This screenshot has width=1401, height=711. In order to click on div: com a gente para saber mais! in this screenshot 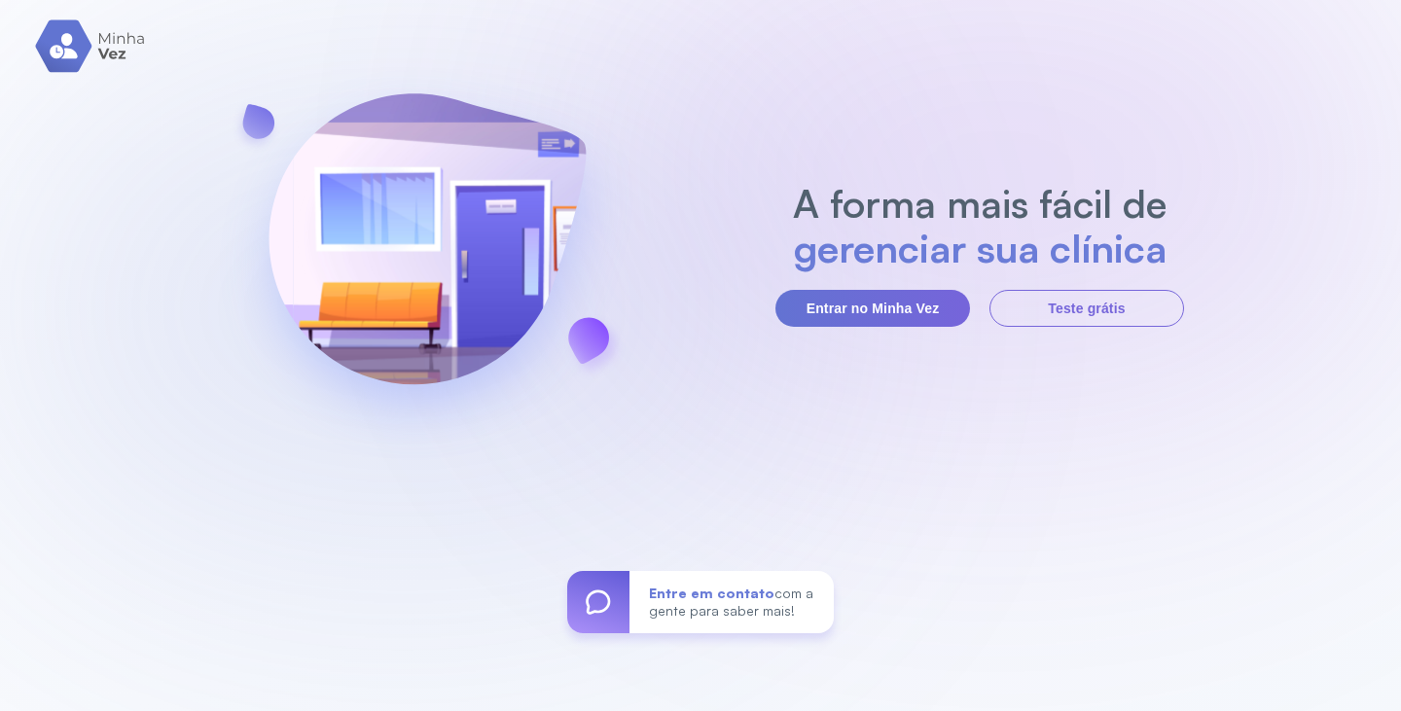, I will do `click(732, 602)`.